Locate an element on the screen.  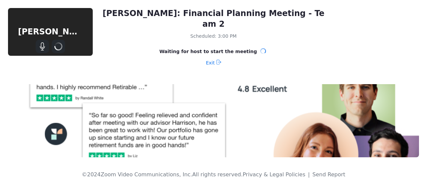
button: Mute is located at coordinates (42, 46).